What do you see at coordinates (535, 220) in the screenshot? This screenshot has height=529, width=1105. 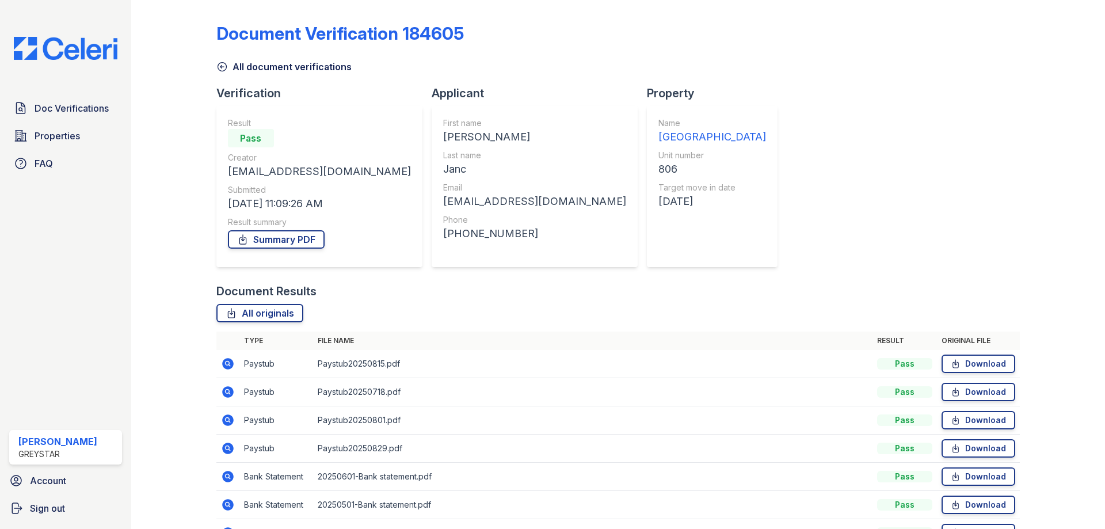 I see `div: Phone` at bounding box center [535, 220].